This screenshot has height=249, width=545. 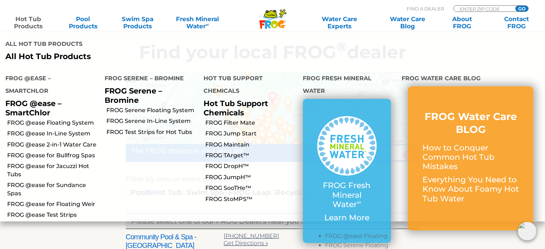 I want to click on a: FROG StoMPS™, so click(x=251, y=199).